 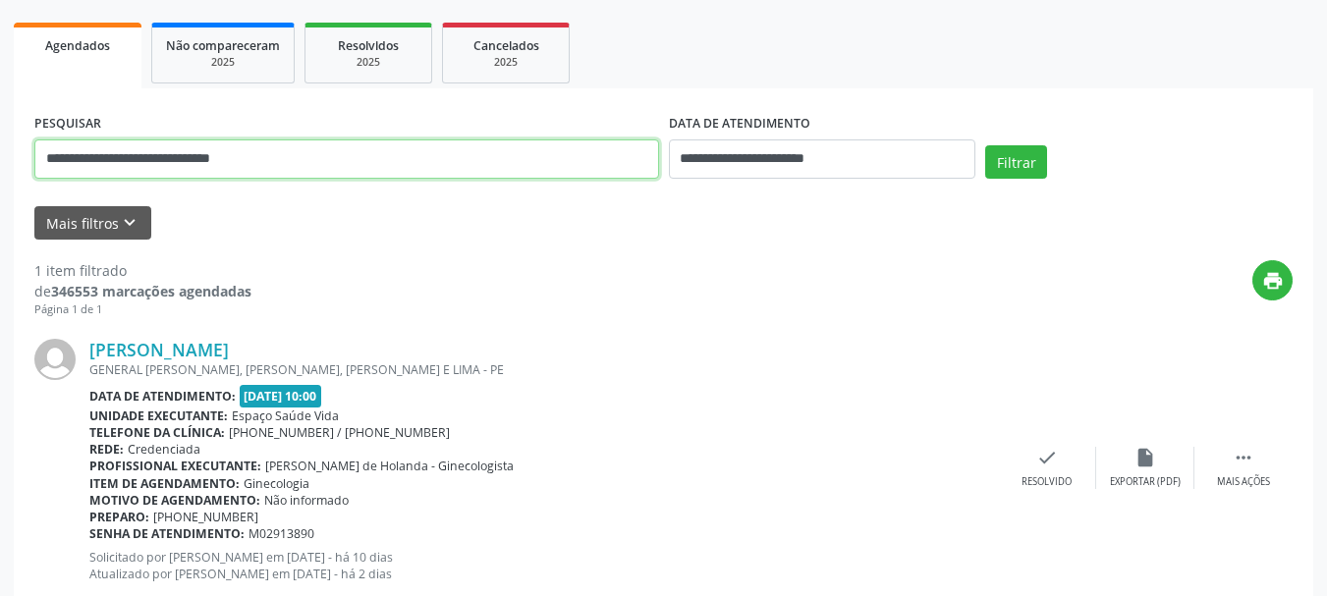 I want to click on i: keyboard_arrow_down, so click(x=130, y=223).